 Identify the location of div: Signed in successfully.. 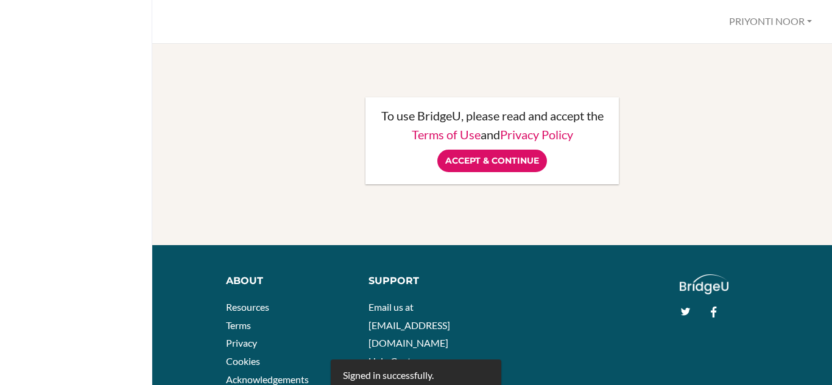
(388, 376).